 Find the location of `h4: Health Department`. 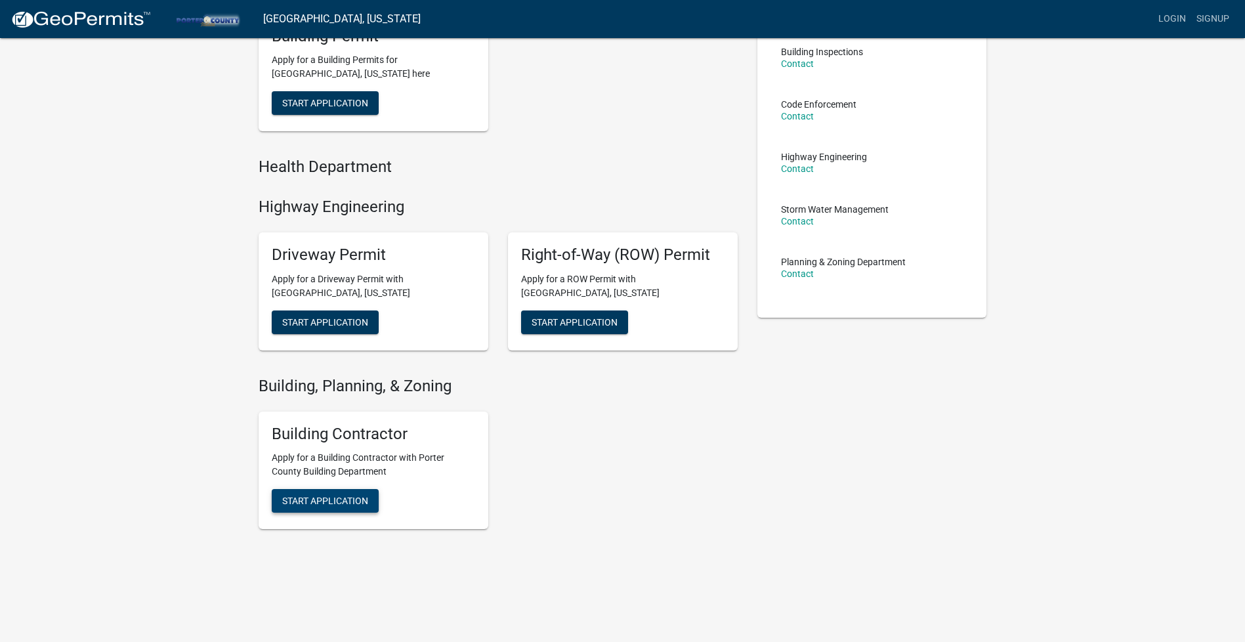

h4: Health Department is located at coordinates (498, 167).